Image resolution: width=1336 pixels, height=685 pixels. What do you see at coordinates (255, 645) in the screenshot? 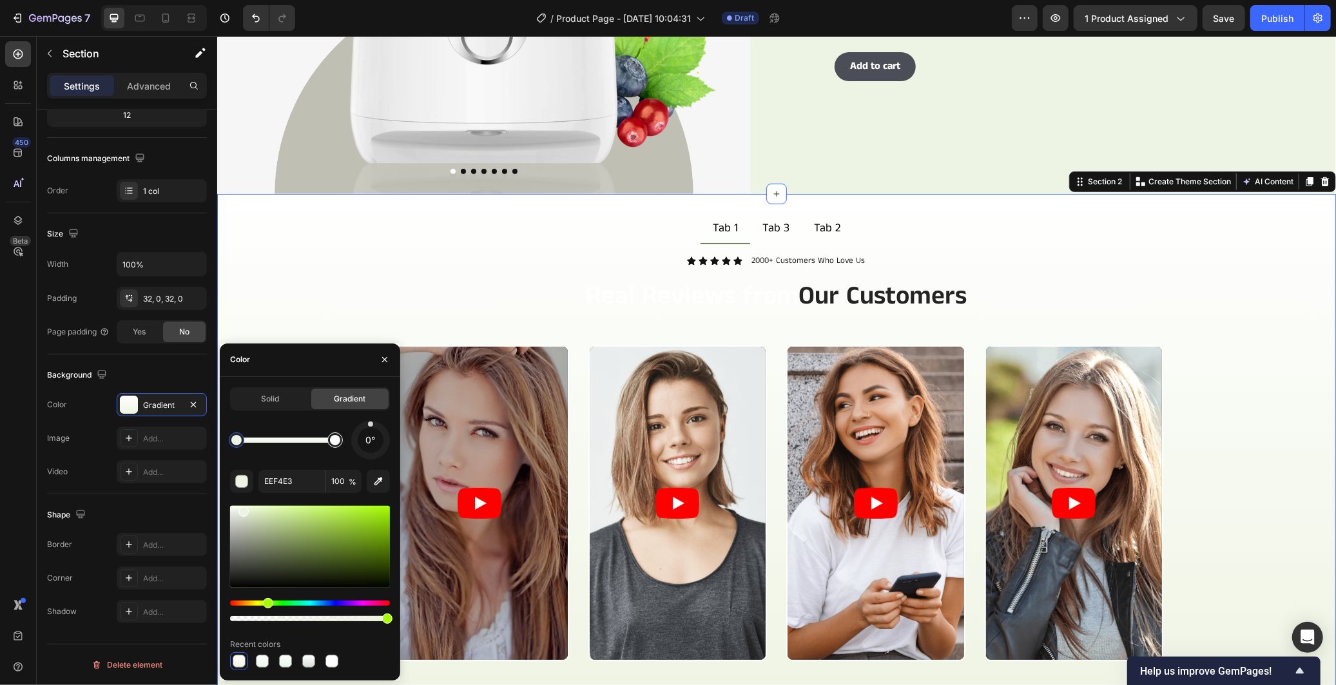
I see `div: Recent colors` at bounding box center [255, 645].